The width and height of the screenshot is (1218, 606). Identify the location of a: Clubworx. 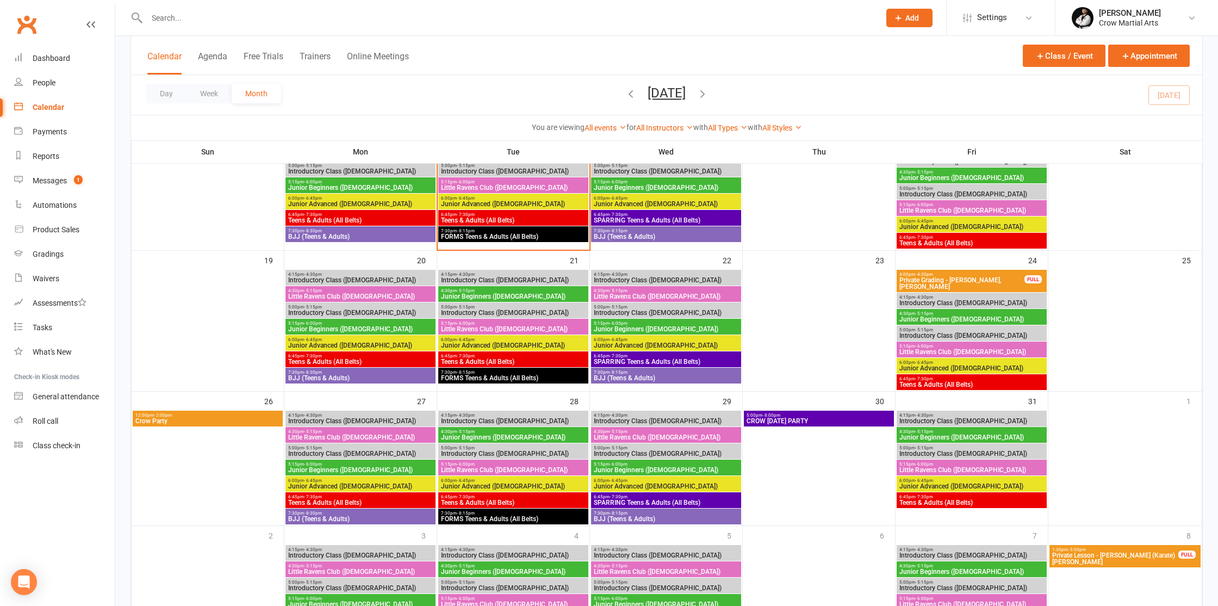
(27, 24).